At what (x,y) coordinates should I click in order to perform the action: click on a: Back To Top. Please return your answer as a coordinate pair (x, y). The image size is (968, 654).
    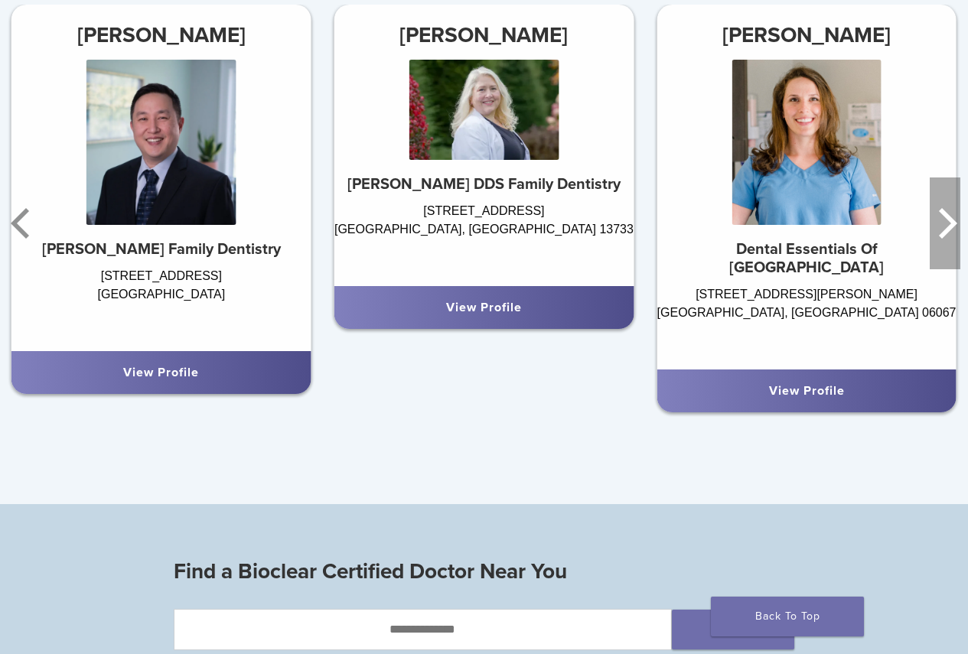
    Looking at the image, I should click on (787, 617).